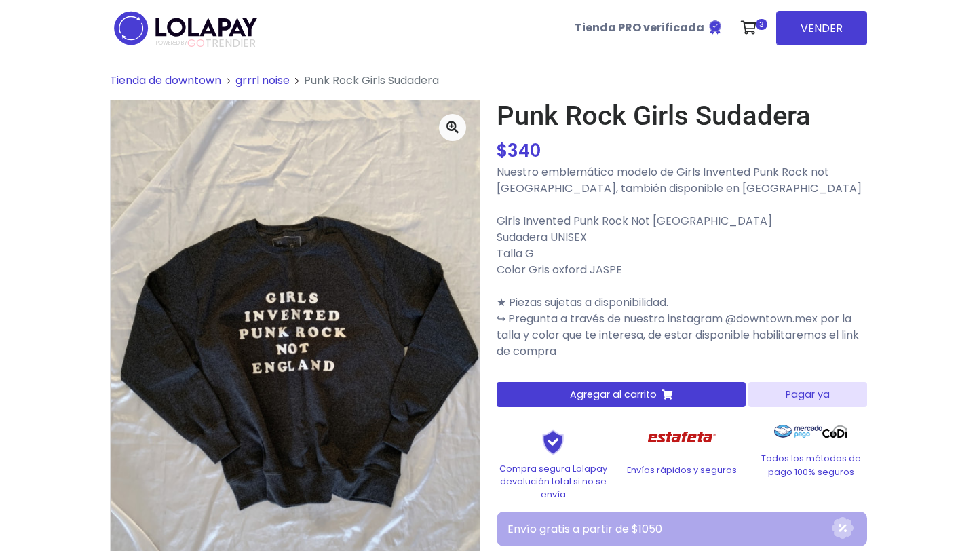  What do you see at coordinates (621, 394) in the screenshot?
I see `button: Agregar al carrito` at bounding box center [621, 394].